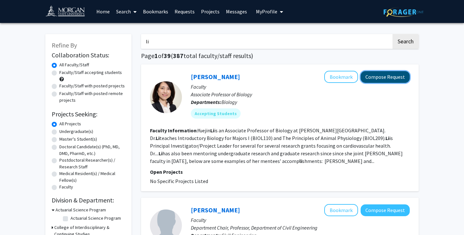  I want to click on span: No Specific Projects Listed, so click(179, 181).